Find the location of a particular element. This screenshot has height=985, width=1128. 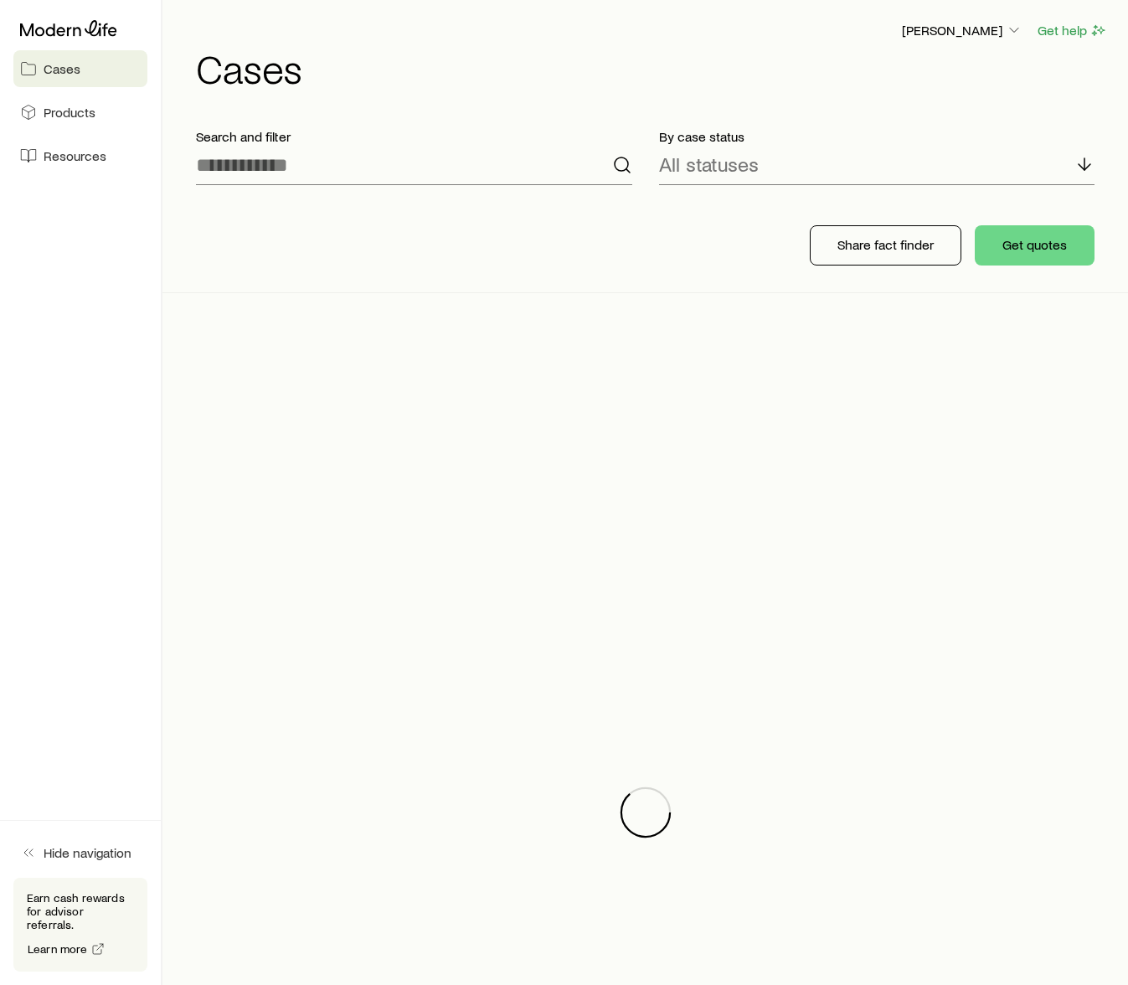

p: By case status is located at coordinates (877, 137).